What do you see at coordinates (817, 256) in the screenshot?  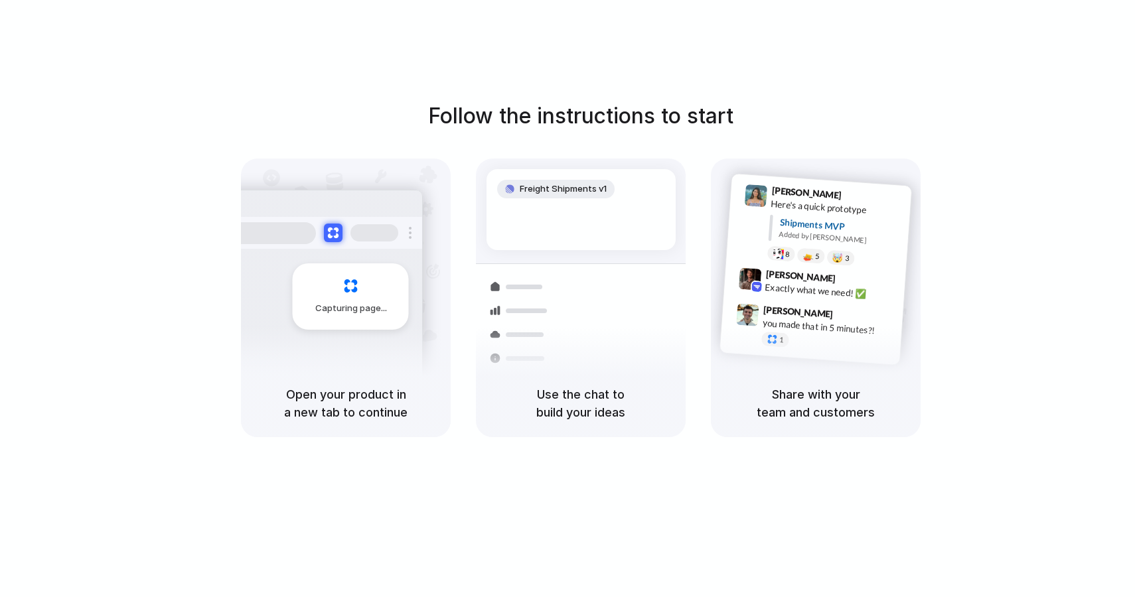 I see `span: 5` at bounding box center [817, 256].